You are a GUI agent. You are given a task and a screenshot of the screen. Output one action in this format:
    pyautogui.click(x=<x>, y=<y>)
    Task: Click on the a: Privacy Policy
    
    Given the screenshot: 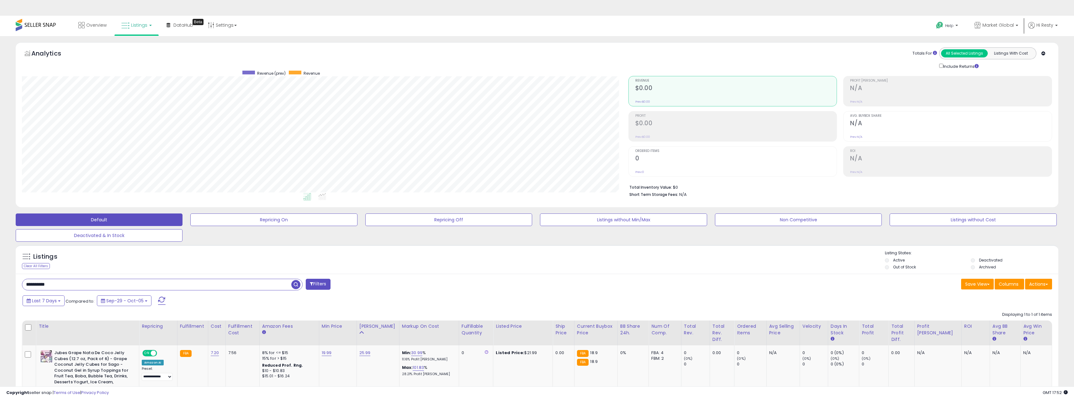 What is the action you would take?
    pyautogui.click(x=95, y=392)
    